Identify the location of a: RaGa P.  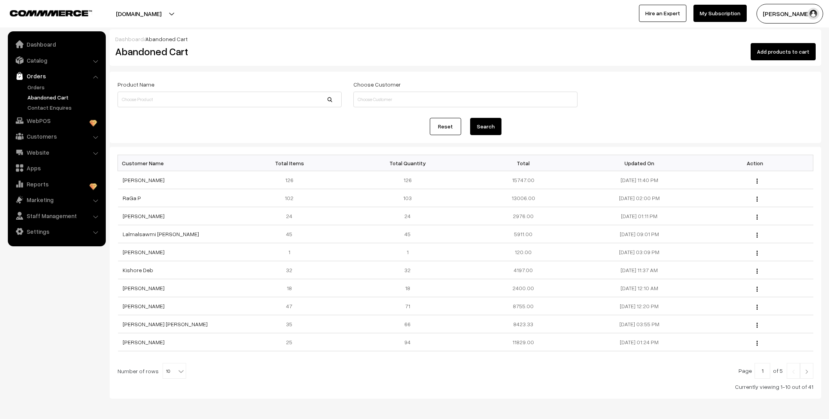
(132, 198).